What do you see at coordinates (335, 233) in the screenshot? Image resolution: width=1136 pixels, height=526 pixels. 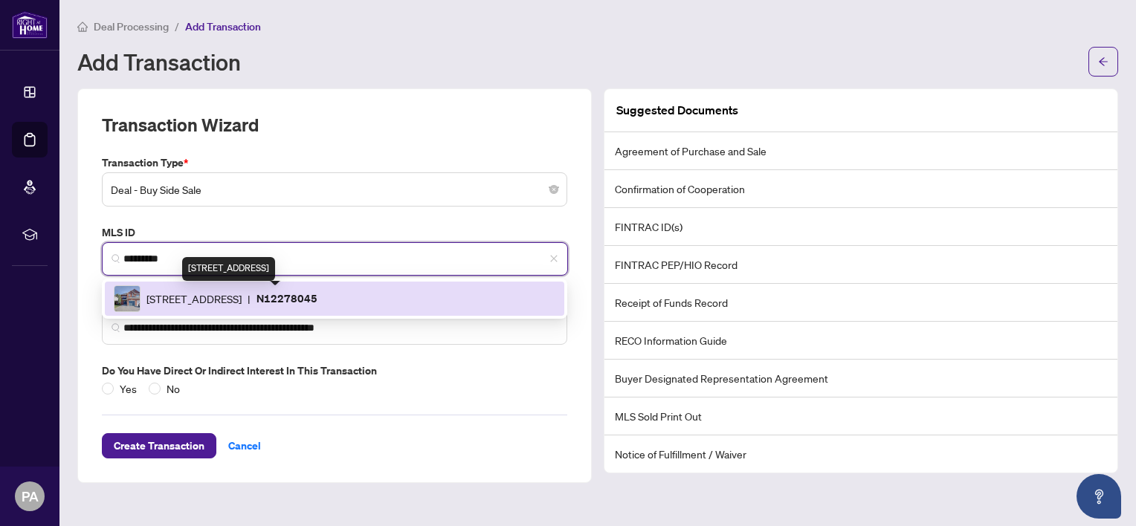 I see `label: MLS ID` at bounding box center [335, 233].